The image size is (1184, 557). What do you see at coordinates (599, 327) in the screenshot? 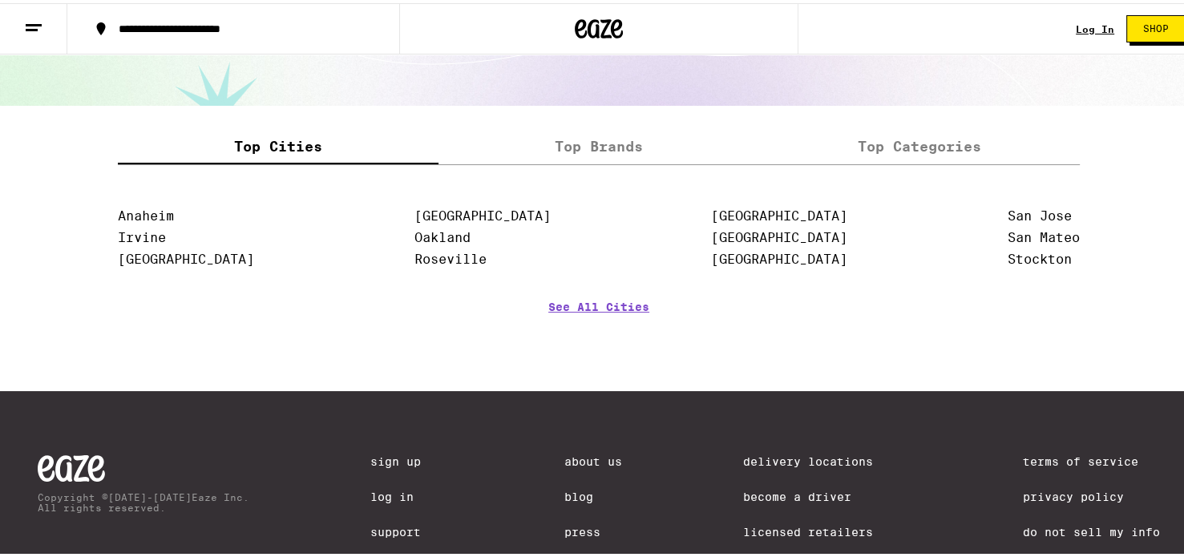
I see `a: See All Cities` at bounding box center [599, 327].